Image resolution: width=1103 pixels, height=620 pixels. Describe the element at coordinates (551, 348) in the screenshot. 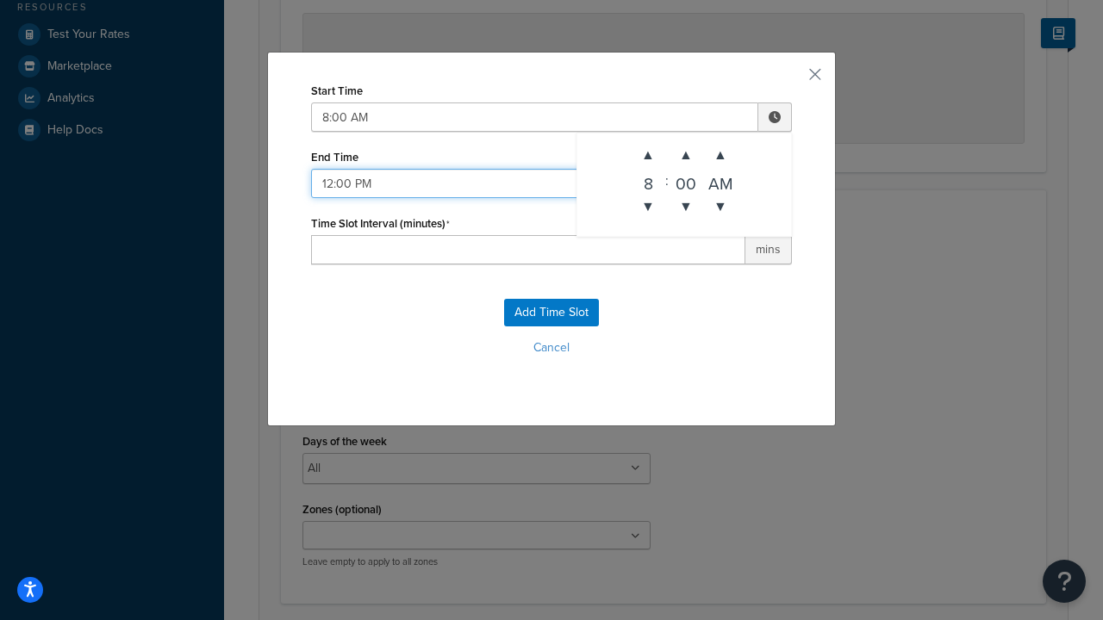

I see `button: Cancel` at that location.